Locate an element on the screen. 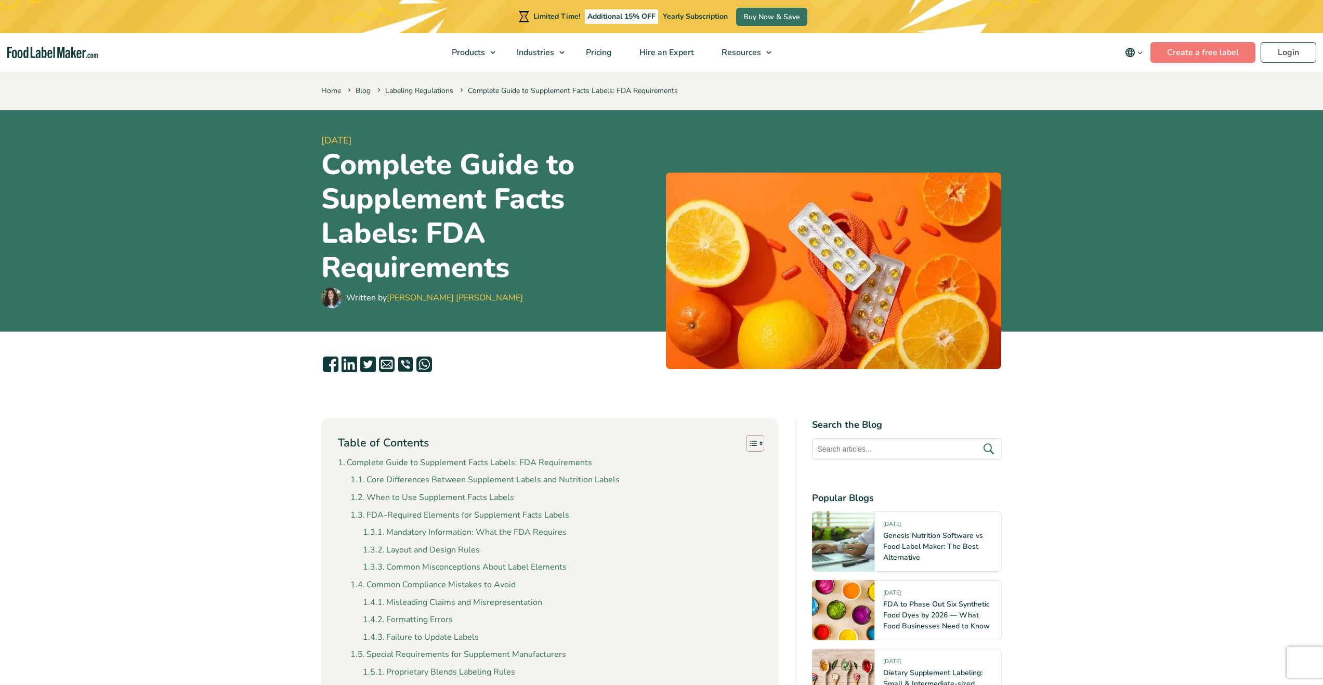 Image resolution: width=1323 pixels, height=685 pixels. a: Mandatory Information: What the FDA Requires is located at coordinates (465, 533).